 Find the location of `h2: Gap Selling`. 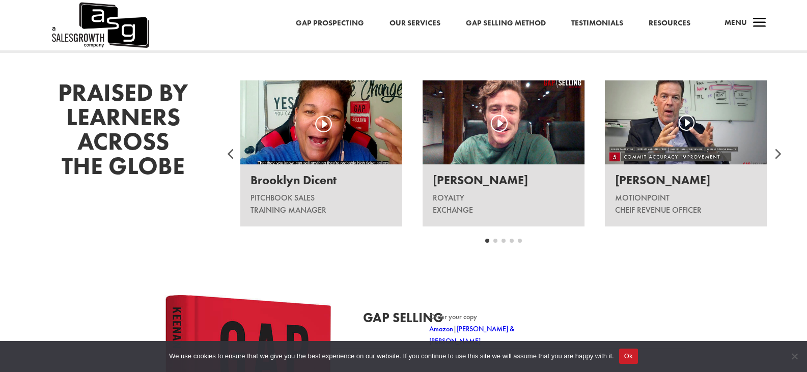

h2: Gap Selling is located at coordinates (396, 320).